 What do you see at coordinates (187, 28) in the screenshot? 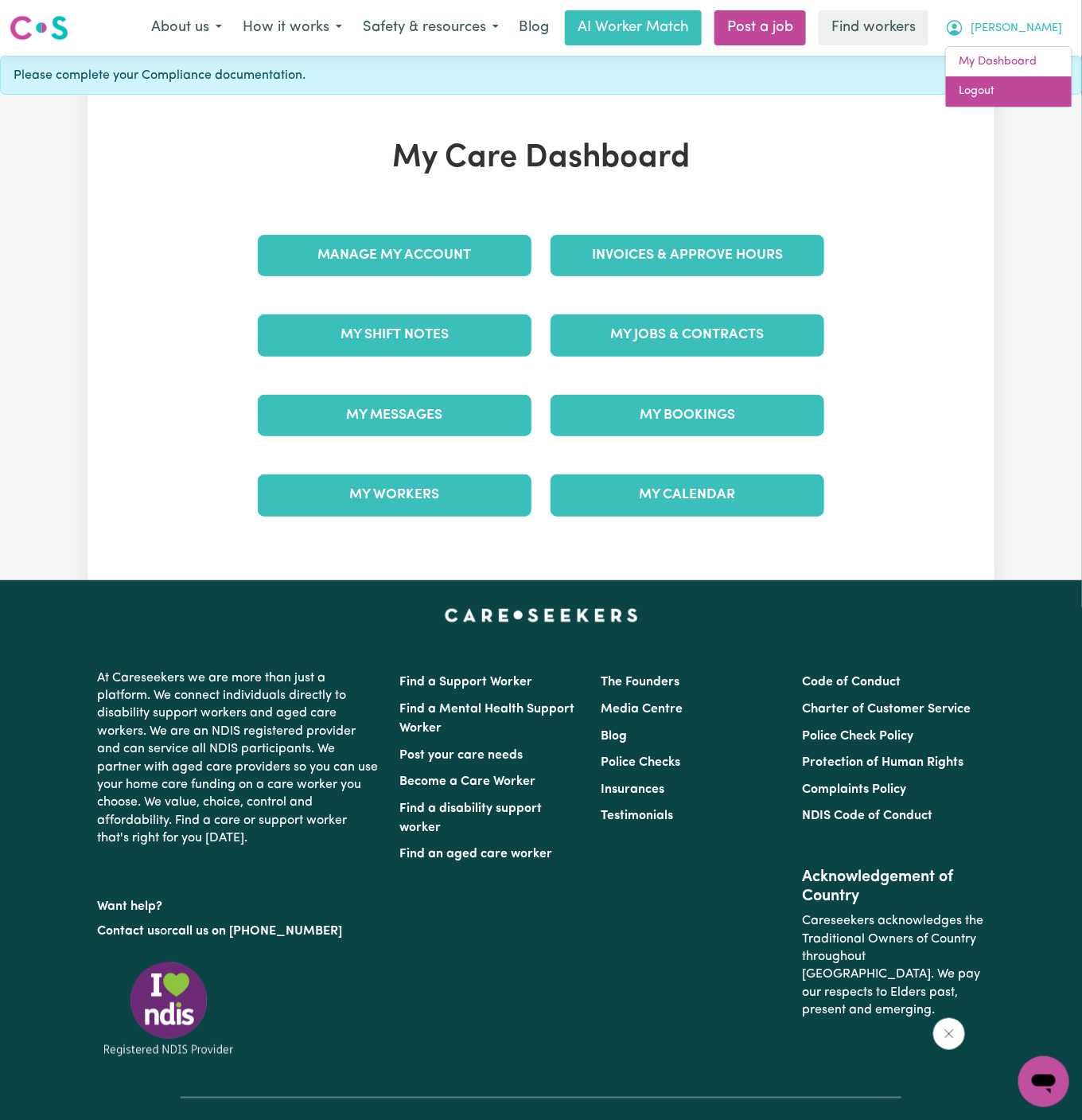
I see `button: About us` at bounding box center [187, 28].